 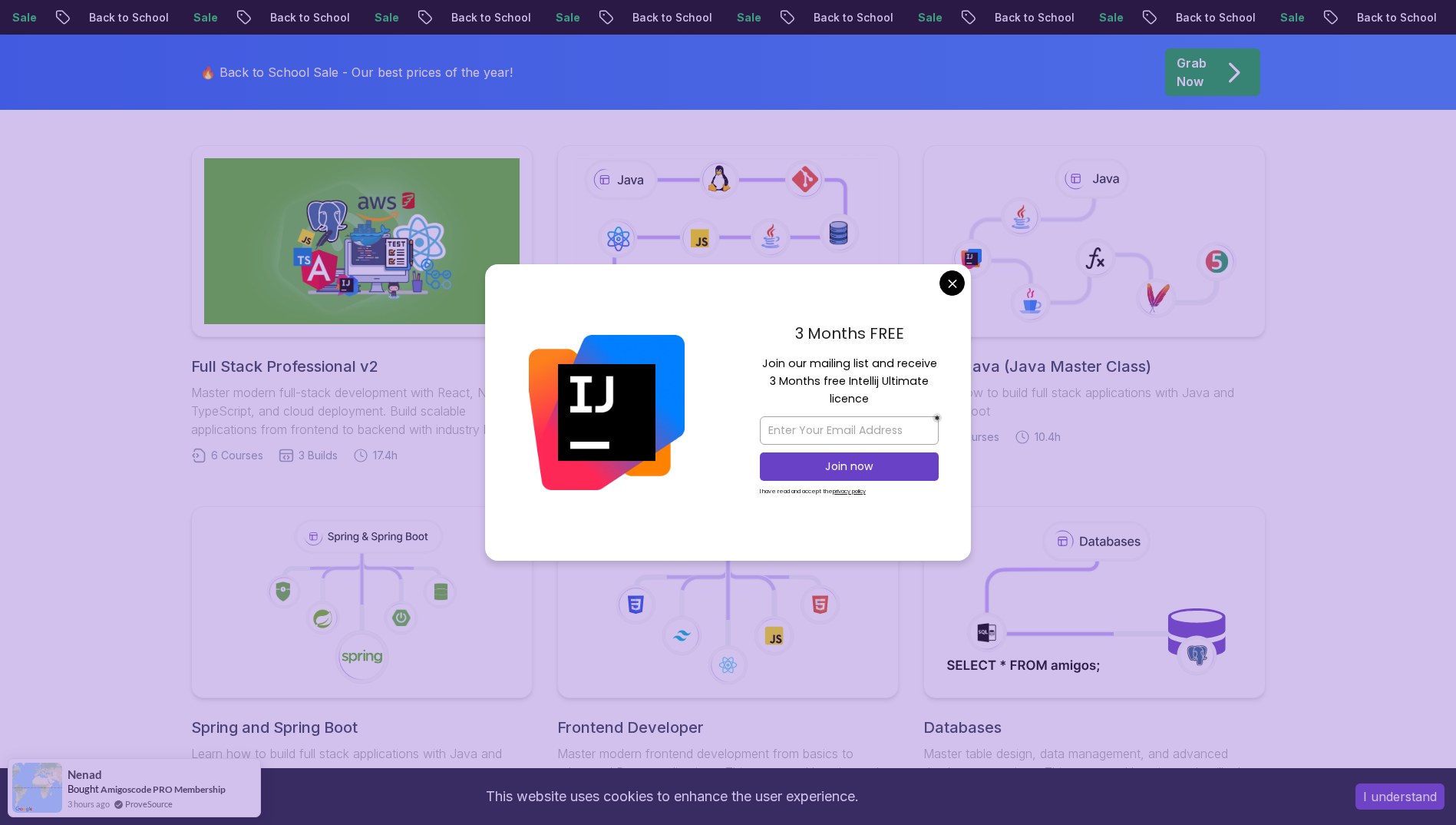 I want to click on span: Nenad, so click(x=85, y=775).